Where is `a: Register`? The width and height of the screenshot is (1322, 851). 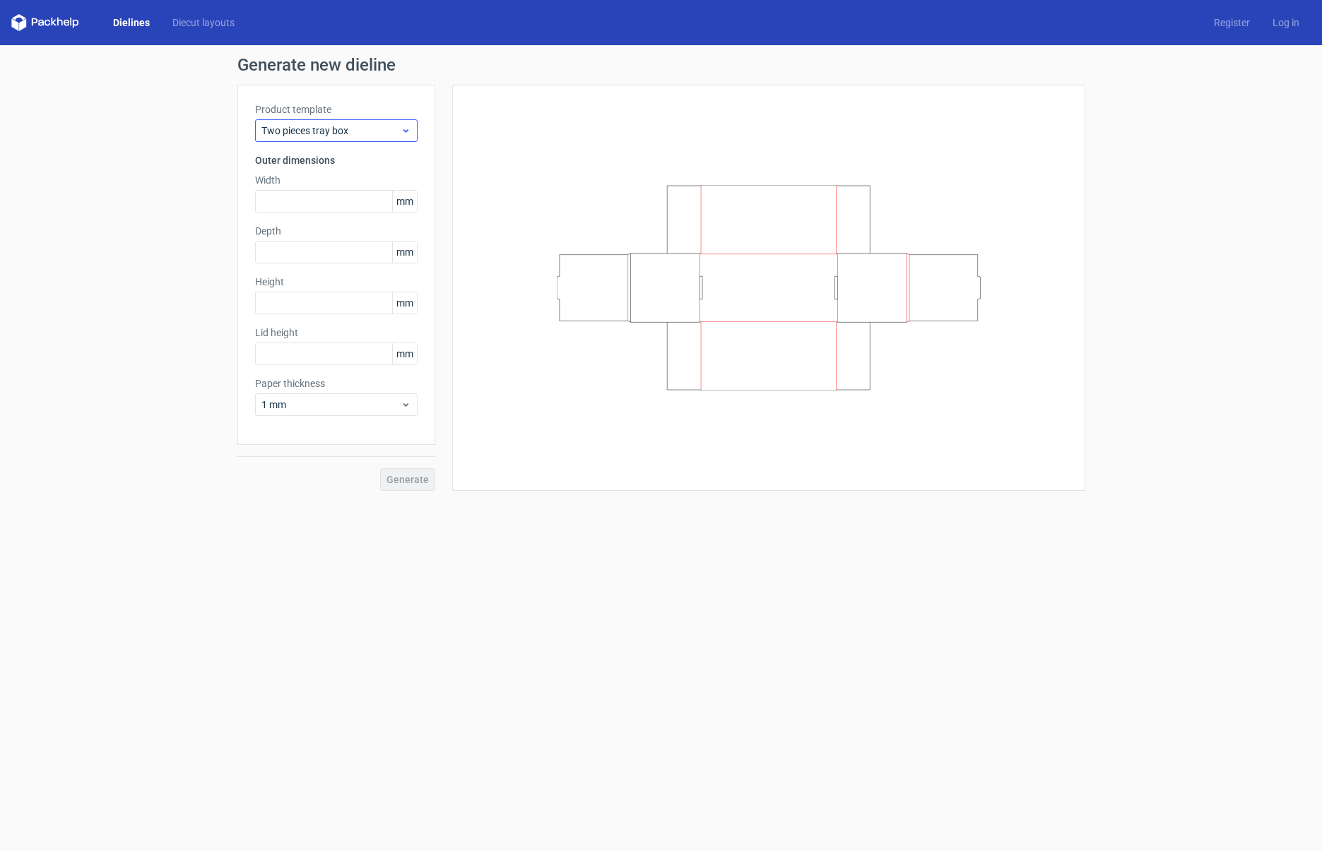 a: Register is located at coordinates (1232, 23).